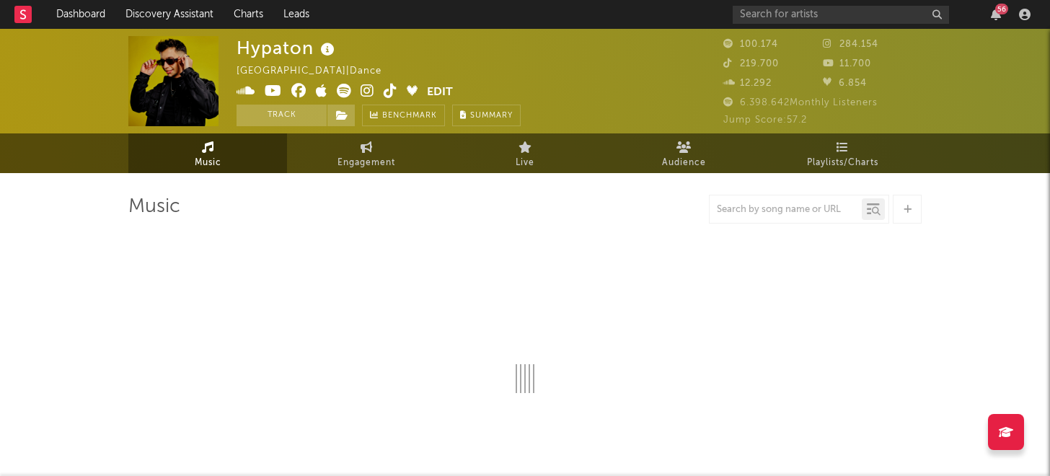  I want to click on a: Engagement, so click(366, 153).